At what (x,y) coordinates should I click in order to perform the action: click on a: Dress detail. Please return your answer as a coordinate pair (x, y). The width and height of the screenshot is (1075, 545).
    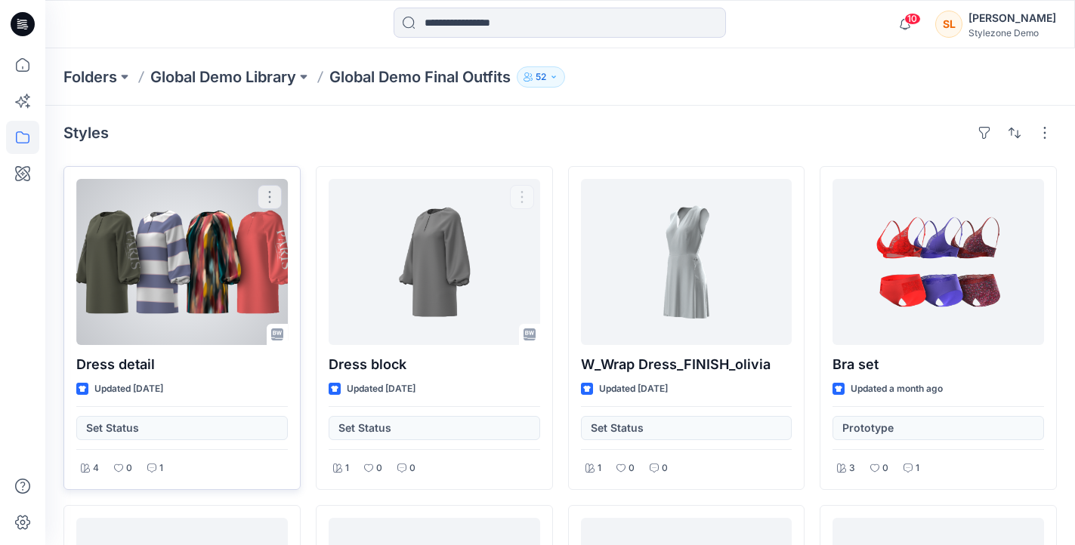
    Looking at the image, I should click on (182, 262).